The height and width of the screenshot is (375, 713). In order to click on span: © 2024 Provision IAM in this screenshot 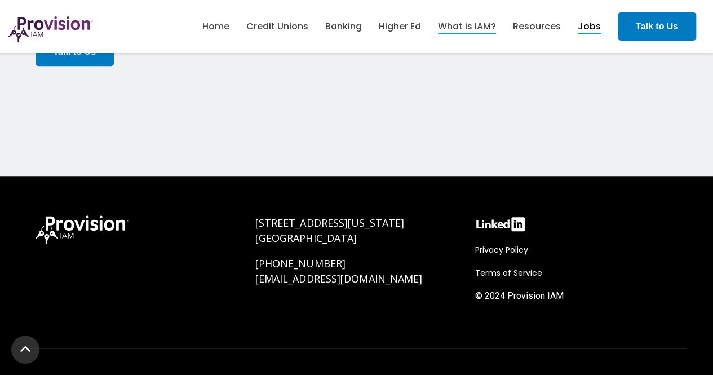, I will do `click(519, 296)`.